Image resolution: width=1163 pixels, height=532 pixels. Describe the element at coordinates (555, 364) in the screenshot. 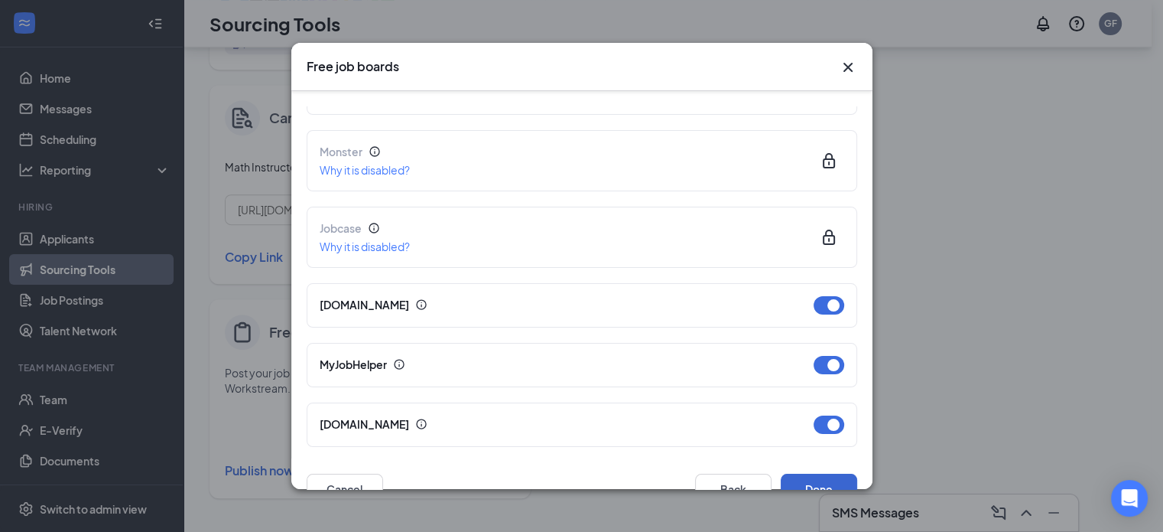

I see `div: MyJobHelper` at that location.